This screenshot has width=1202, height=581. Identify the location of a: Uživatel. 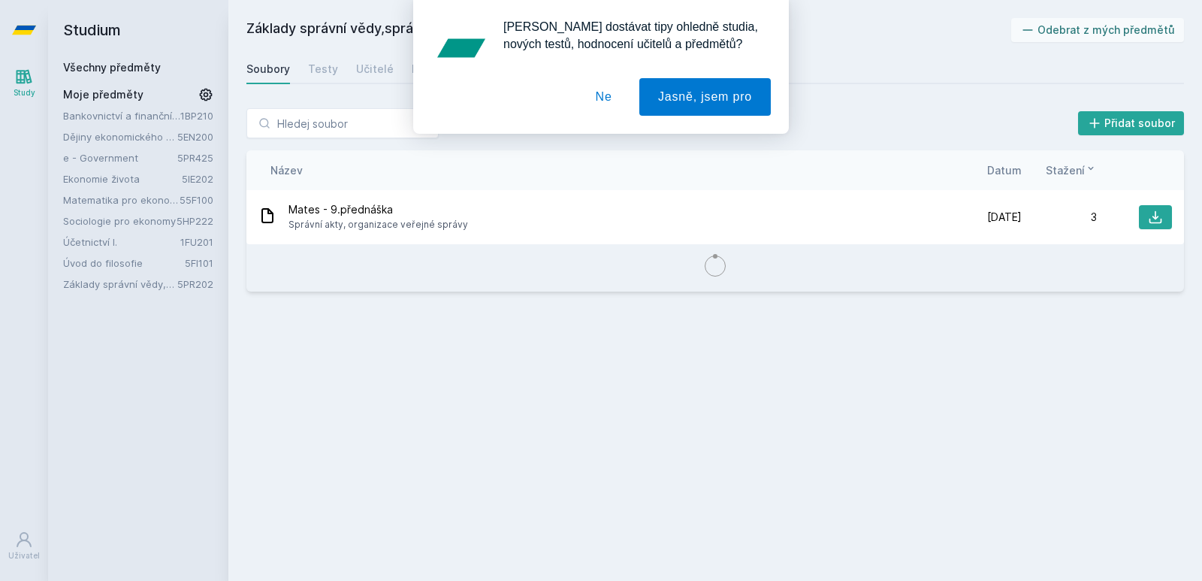
(24, 545).